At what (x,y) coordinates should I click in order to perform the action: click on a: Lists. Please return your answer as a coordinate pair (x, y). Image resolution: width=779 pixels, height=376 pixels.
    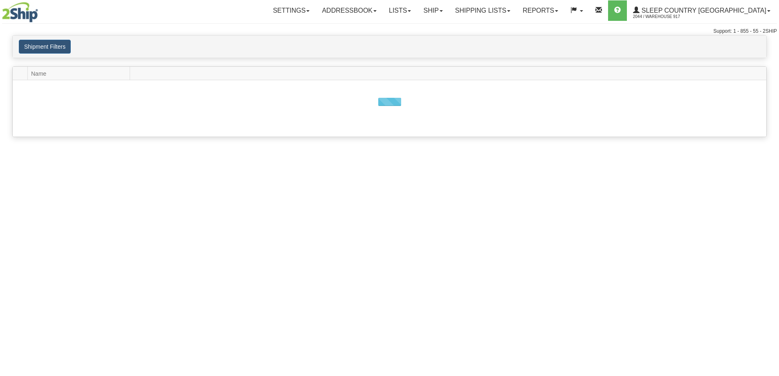
    Looking at the image, I should click on (400, 11).